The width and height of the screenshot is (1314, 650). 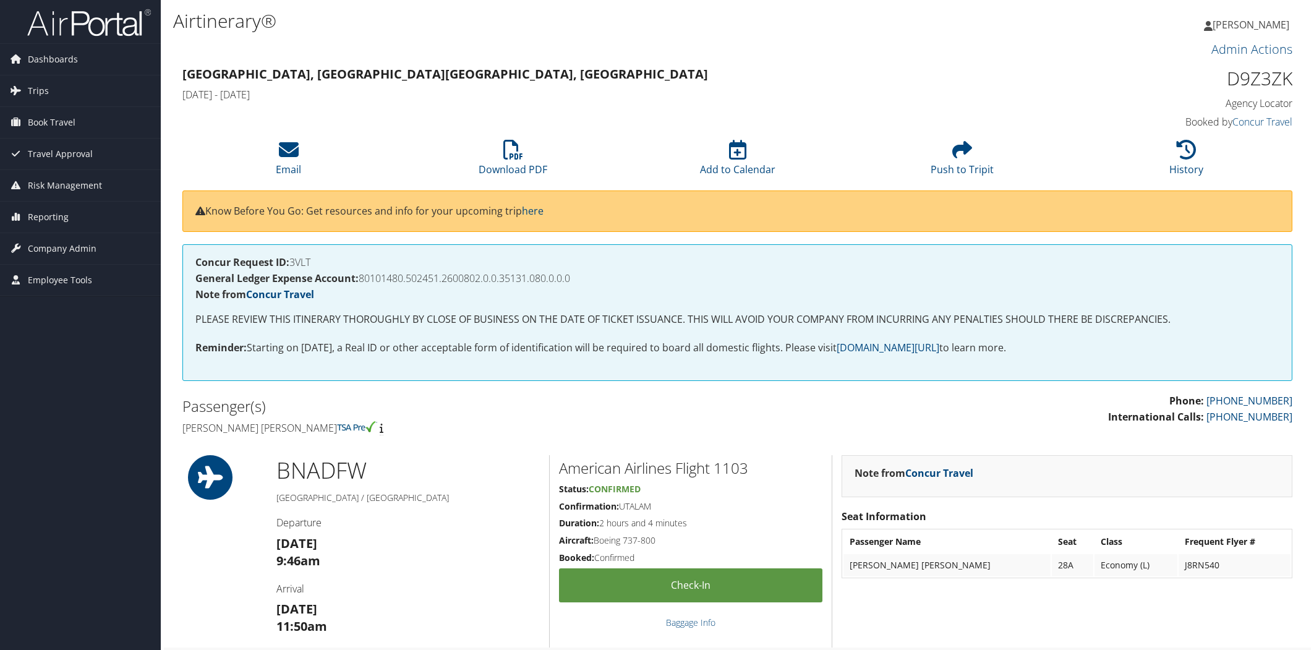 I want to click on a: Add to Calendar, so click(x=738, y=161).